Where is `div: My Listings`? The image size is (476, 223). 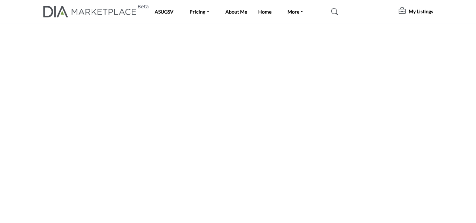 div: My Listings is located at coordinates (416, 12).